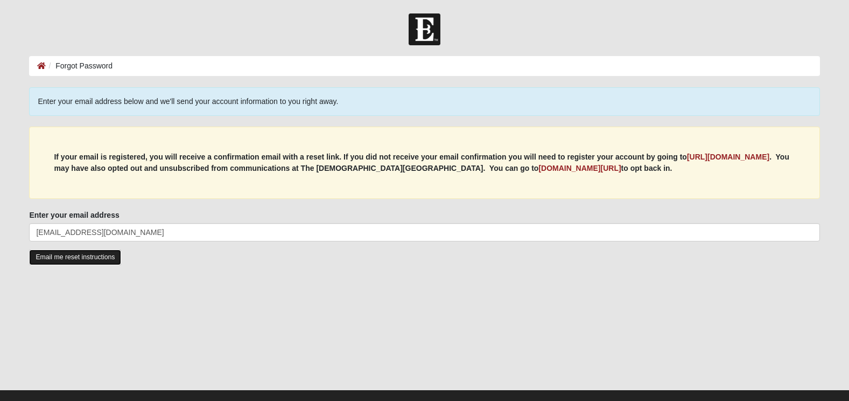 This screenshot has width=849, height=401. I want to click on input: Email me reset instructions, so click(75, 257).